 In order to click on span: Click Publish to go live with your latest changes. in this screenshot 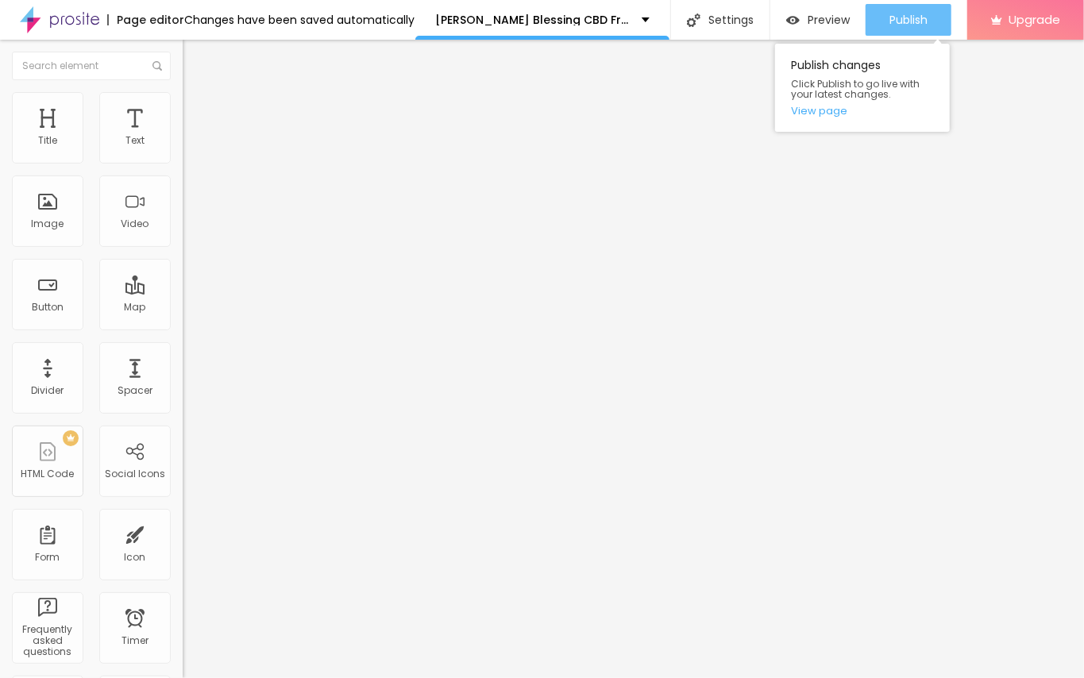, I will do `click(862, 89)`.